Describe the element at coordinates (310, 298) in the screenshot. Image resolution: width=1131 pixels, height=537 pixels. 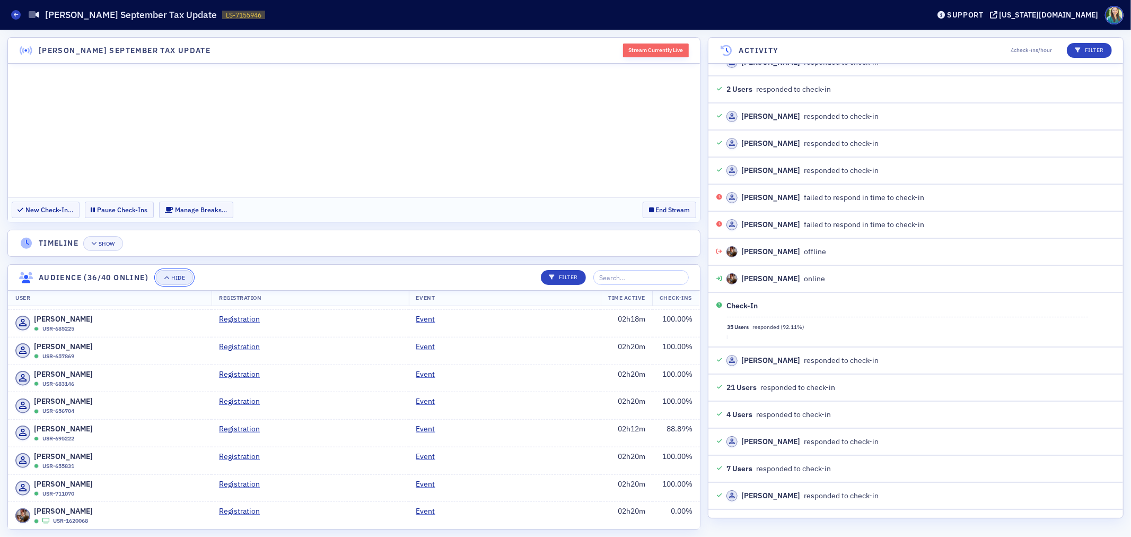
I see `th: Registration` at that location.